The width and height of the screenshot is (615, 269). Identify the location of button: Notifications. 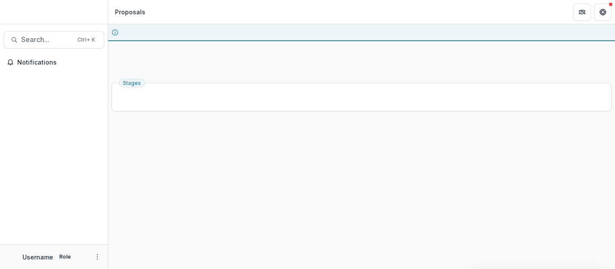
(54, 62).